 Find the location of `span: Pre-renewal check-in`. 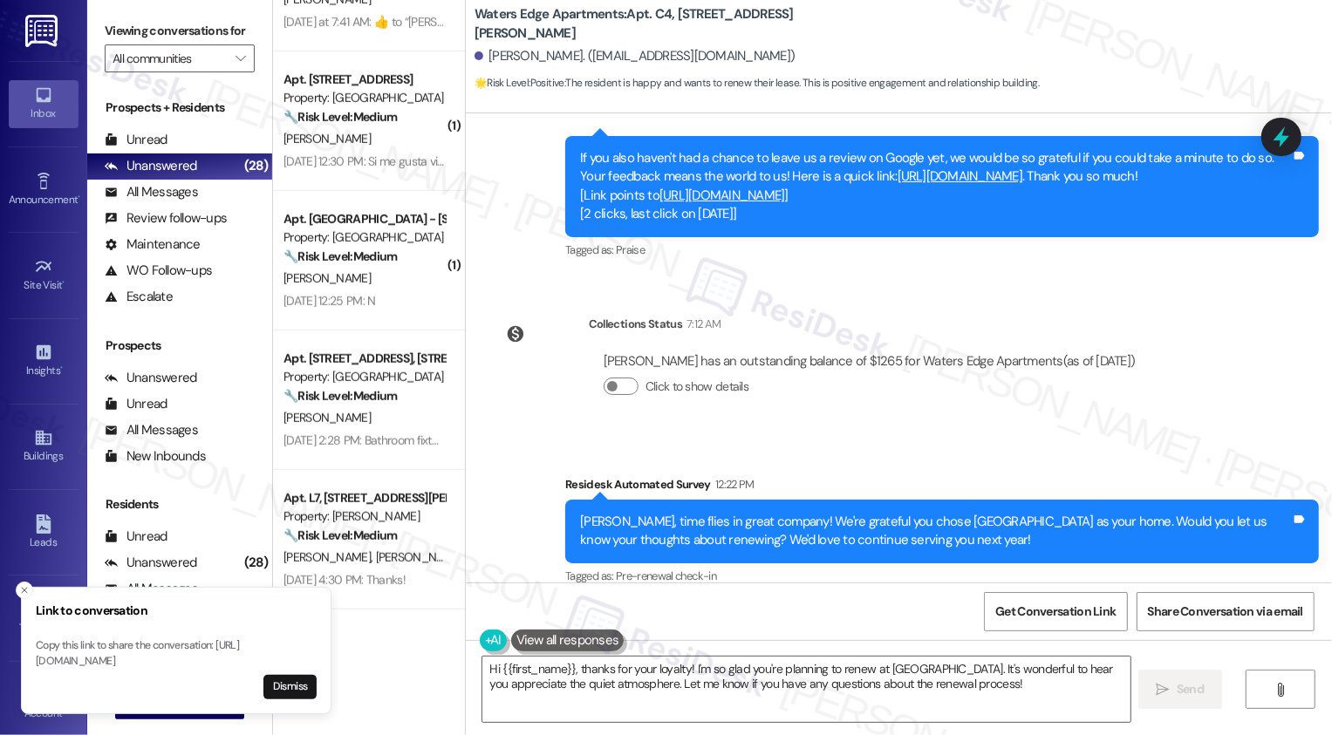

span: Pre-renewal check-in is located at coordinates (666, 576).